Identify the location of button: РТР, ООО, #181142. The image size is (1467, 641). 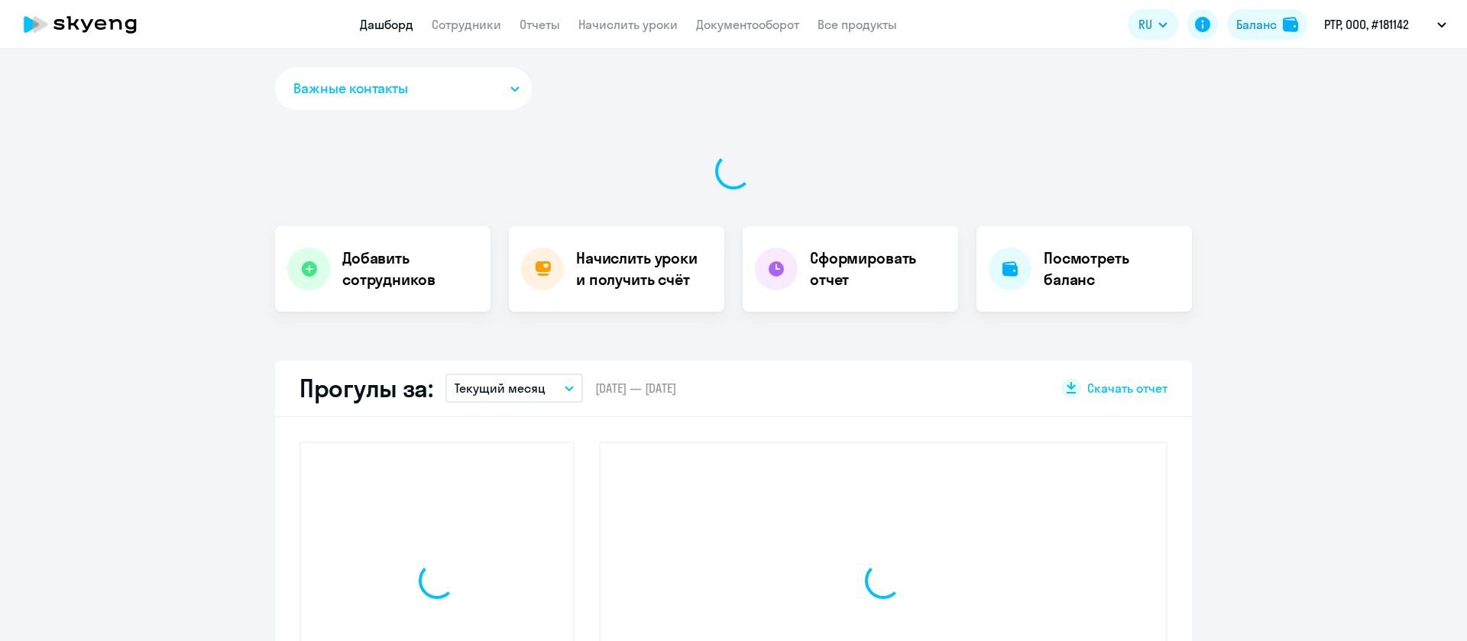
(1385, 24).